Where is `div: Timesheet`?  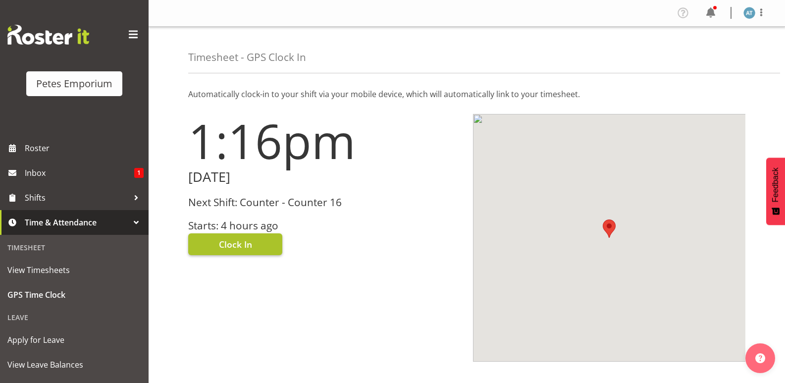 div: Timesheet is located at coordinates (74, 247).